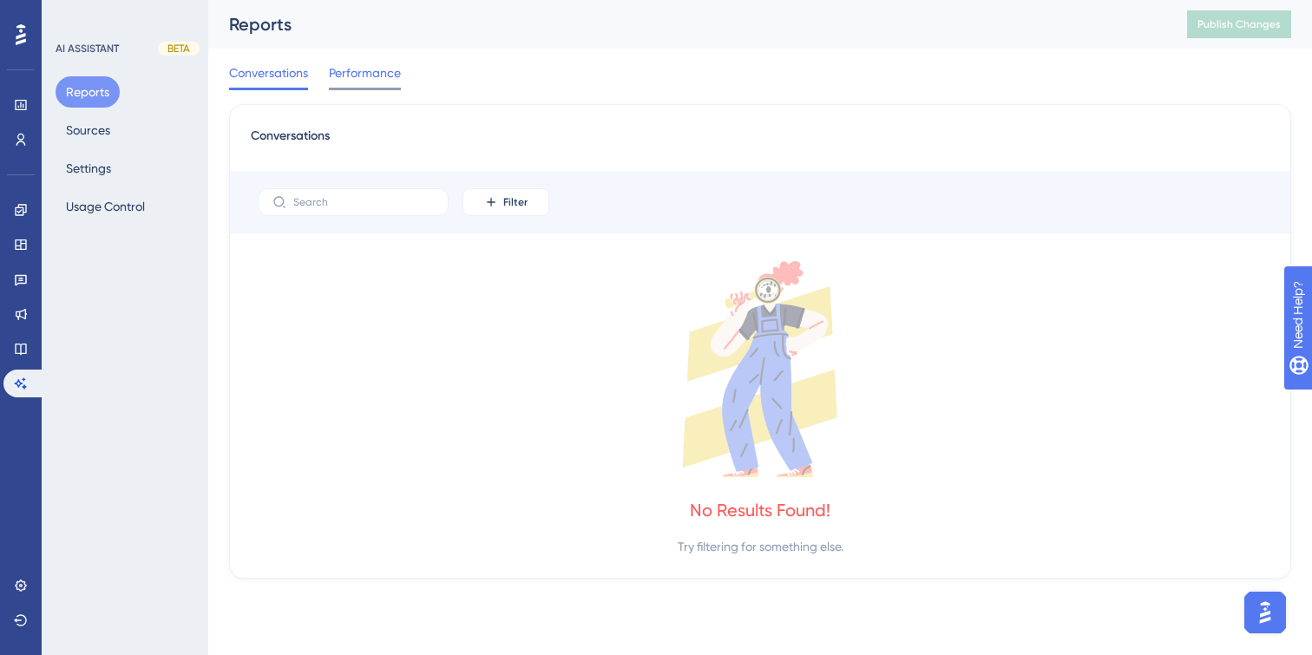 The width and height of the screenshot is (1312, 655). Describe the element at coordinates (89, 168) in the screenshot. I see `button: Settings` at that location.